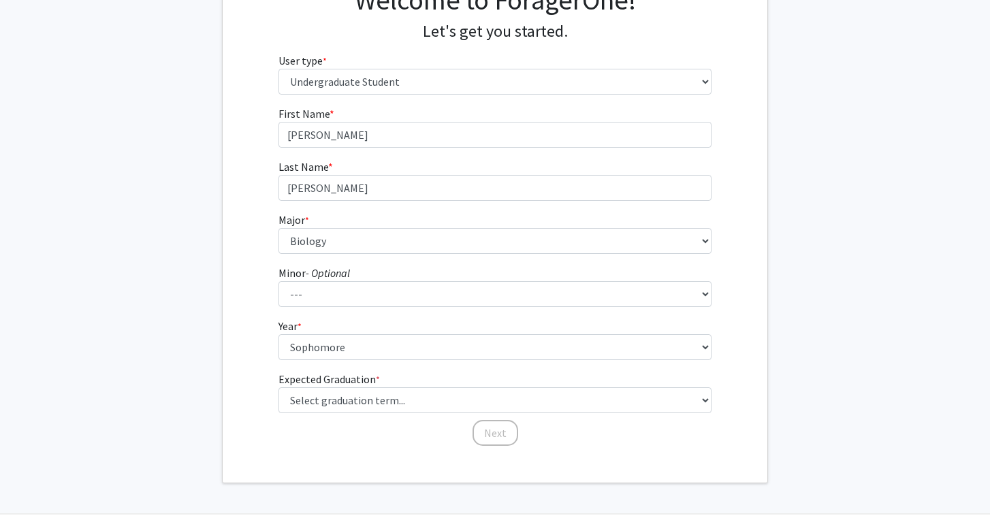 Image resolution: width=990 pixels, height=520 pixels. What do you see at coordinates (302, 61) in the screenshot?
I see `label: User type` at bounding box center [302, 61].